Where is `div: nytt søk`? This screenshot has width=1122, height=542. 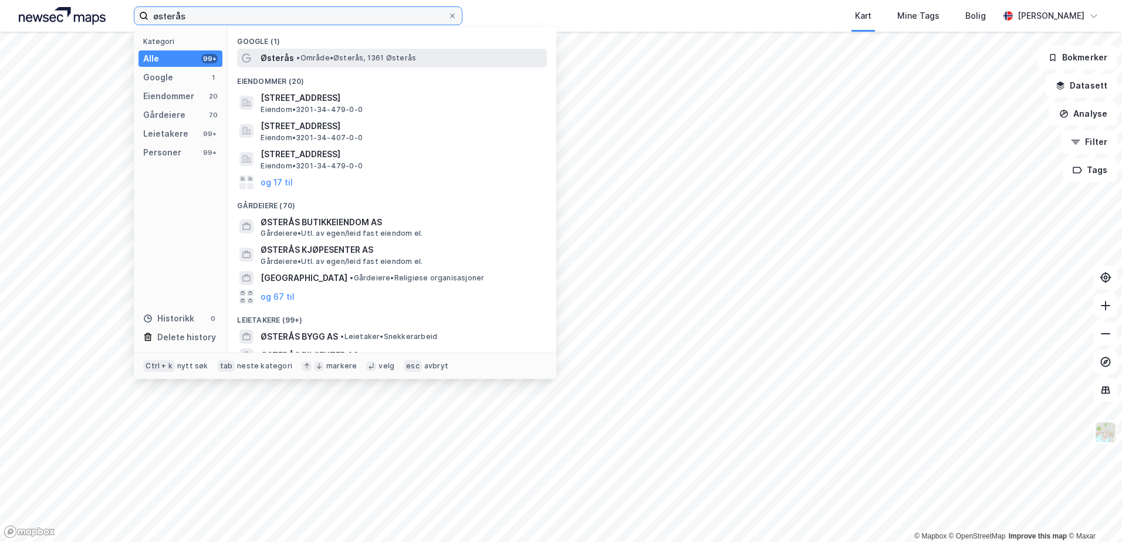 div: nytt søk is located at coordinates (192, 366).